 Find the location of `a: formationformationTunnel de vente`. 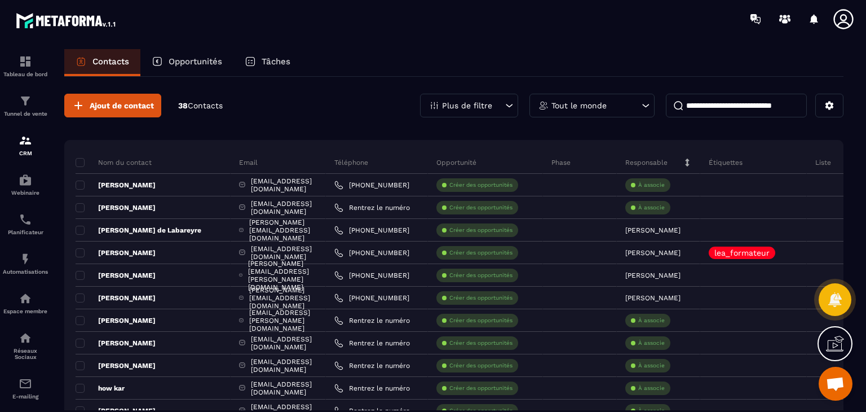

a: formationformationTunnel de vente is located at coordinates (25, 105).